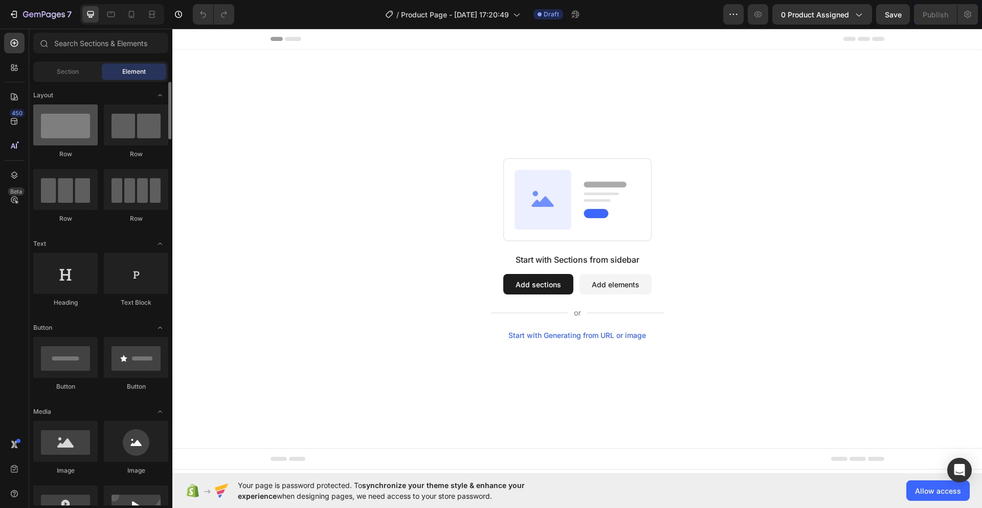  I want to click on button: Publish, so click(936, 14).